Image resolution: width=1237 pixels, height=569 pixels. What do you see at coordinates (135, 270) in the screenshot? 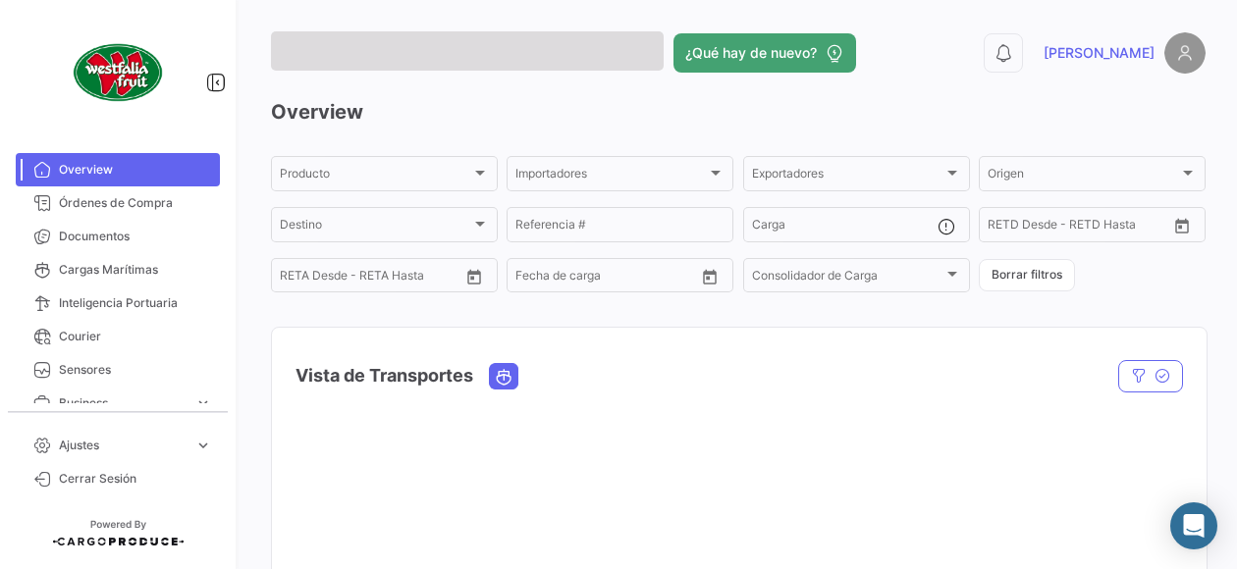
I see `span: Cargas Marítimas` at bounding box center [135, 270].